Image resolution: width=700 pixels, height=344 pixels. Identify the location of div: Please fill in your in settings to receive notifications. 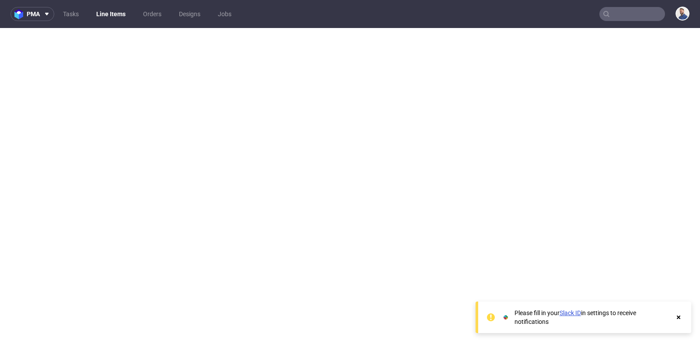
(592, 317).